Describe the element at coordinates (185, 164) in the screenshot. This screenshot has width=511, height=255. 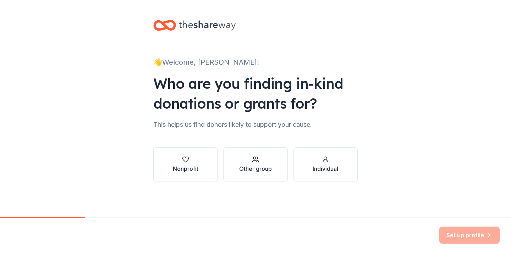
I see `button: Nonprofit` at that location.